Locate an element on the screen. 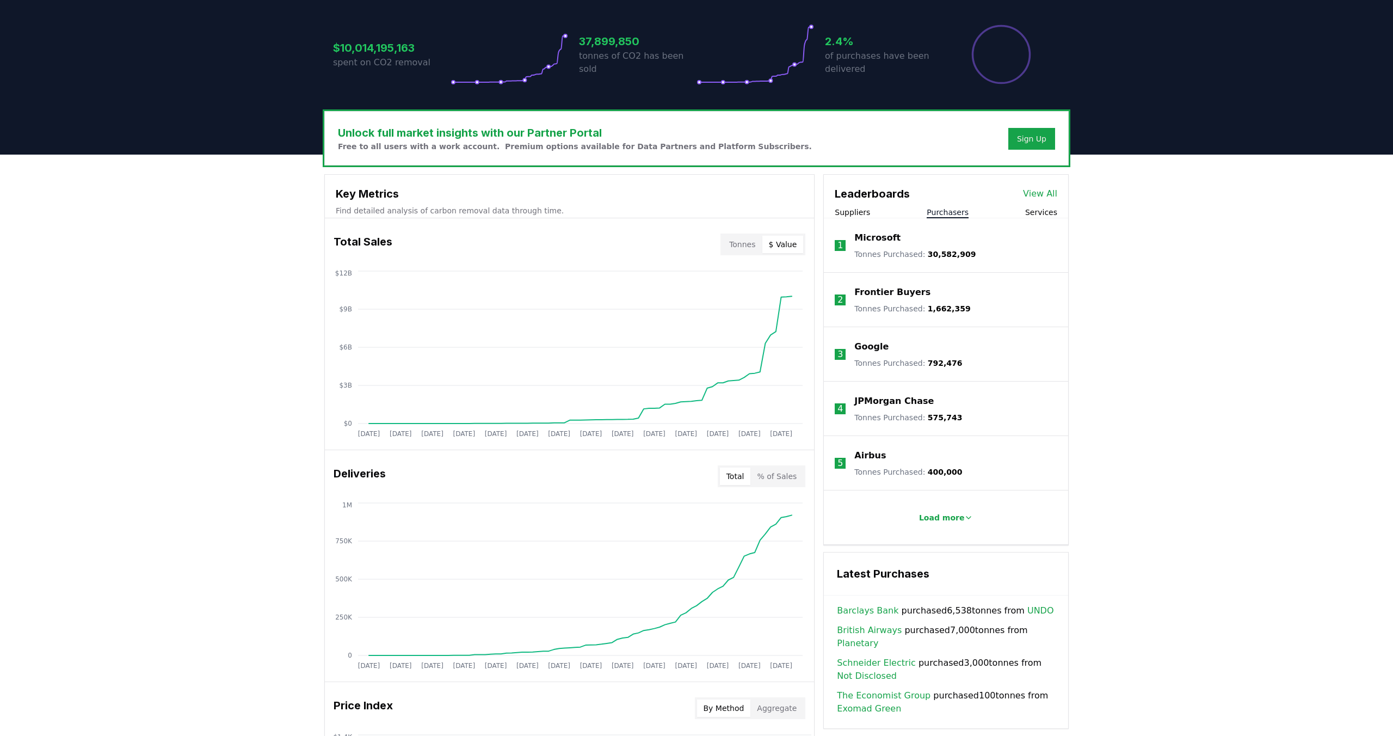 This screenshot has width=1393, height=736. tspan: 0 is located at coordinates (350, 655).